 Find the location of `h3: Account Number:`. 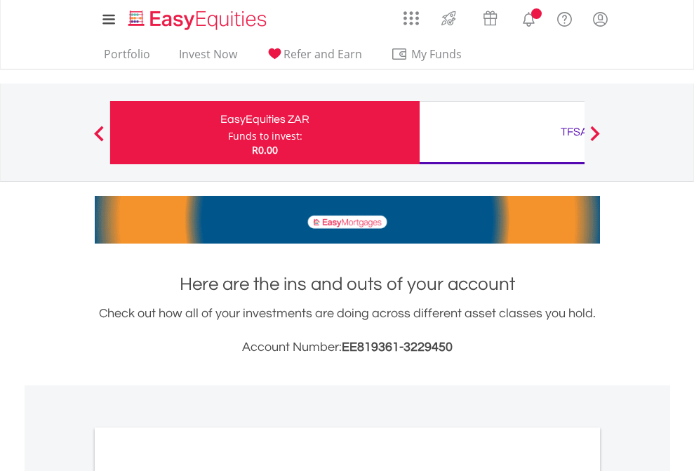

h3: Account Number: is located at coordinates (347, 347).